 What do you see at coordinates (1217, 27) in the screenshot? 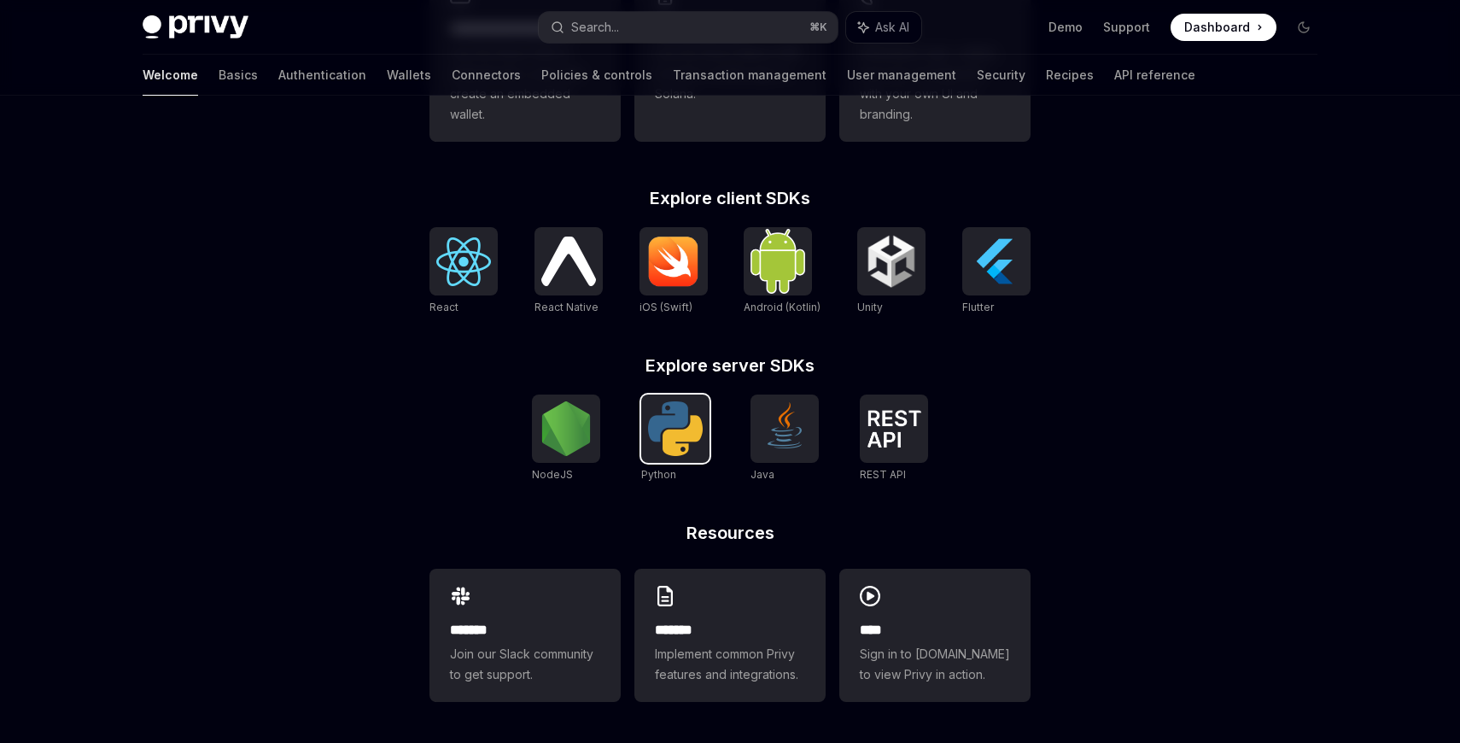
I see `span: Dashboard` at bounding box center [1217, 27].